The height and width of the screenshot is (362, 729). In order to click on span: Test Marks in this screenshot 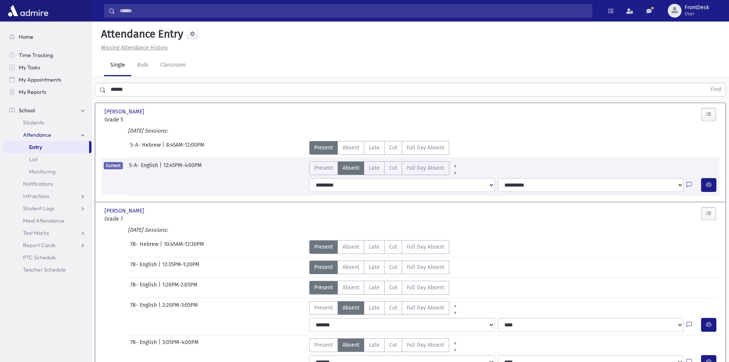, I will do `click(36, 233)`.